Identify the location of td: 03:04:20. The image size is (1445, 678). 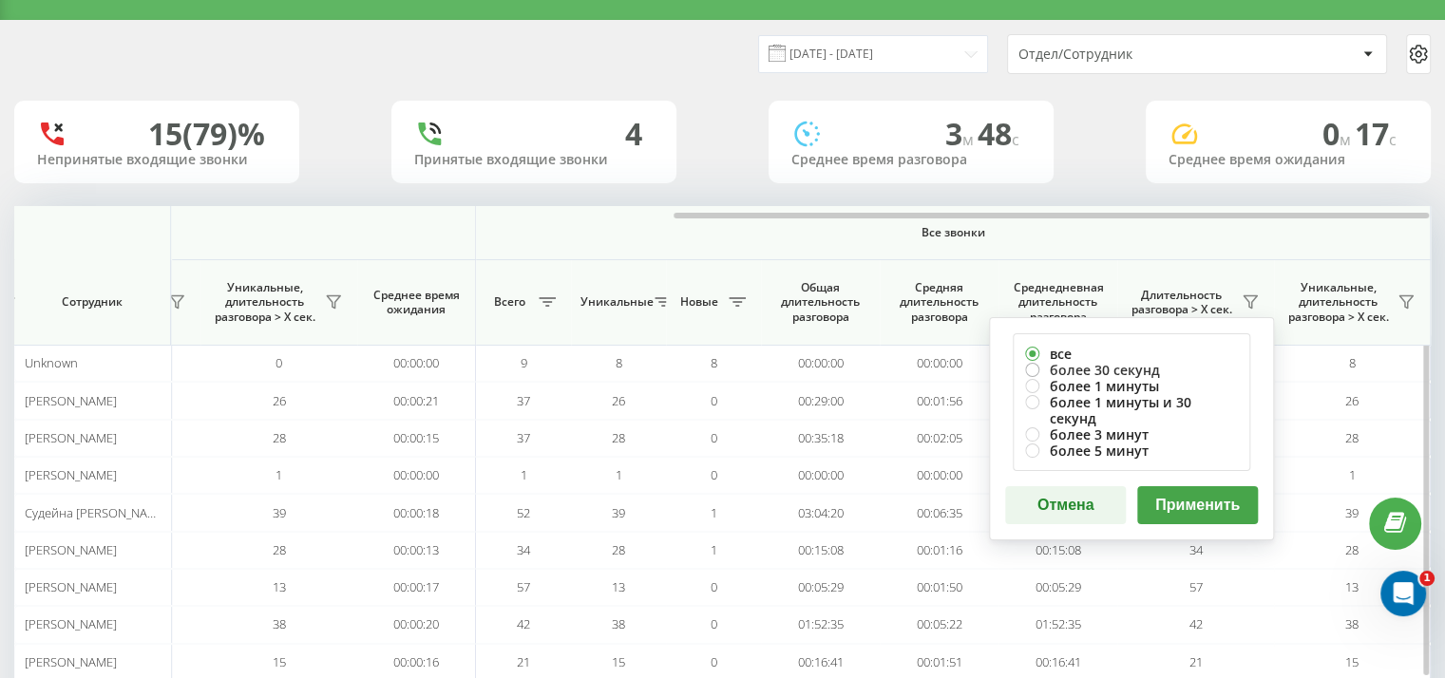
(820, 512).